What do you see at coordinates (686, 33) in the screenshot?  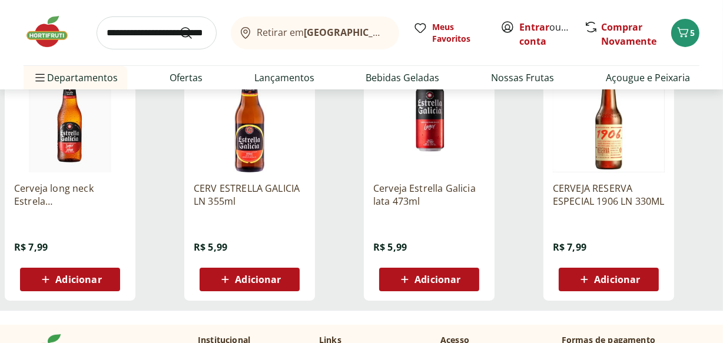 I see `button: Carrinho` at bounding box center [686, 33].